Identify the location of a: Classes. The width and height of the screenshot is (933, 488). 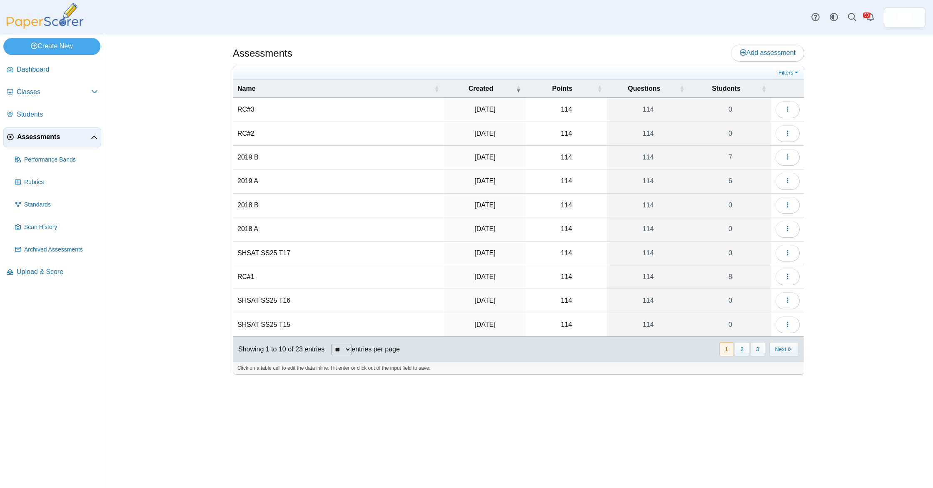
(52, 92).